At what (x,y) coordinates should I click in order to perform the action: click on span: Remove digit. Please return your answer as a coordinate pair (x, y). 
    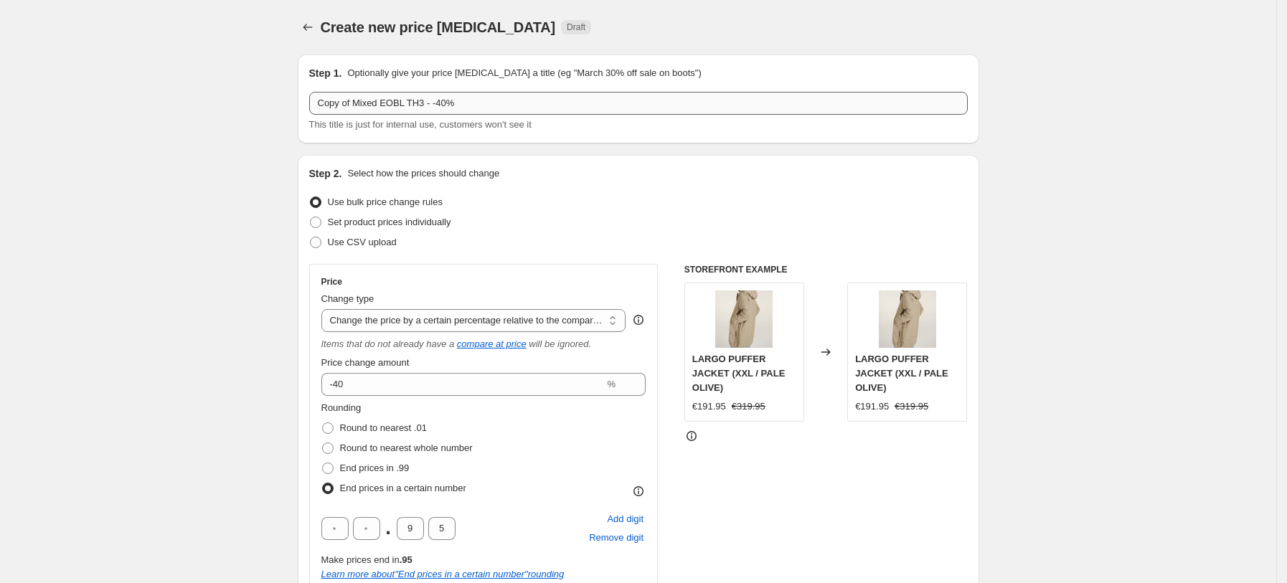
    Looking at the image, I should click on (616, 538).